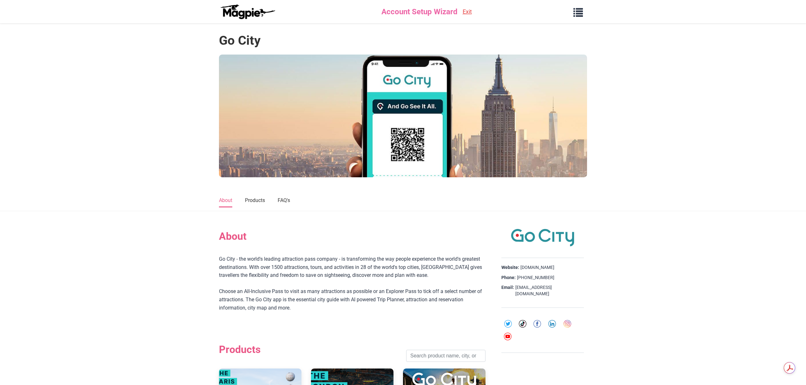  Describe the element at coordinates (420, 12) in the screenshot. I see `span: Account Setup Wizard` at that location.